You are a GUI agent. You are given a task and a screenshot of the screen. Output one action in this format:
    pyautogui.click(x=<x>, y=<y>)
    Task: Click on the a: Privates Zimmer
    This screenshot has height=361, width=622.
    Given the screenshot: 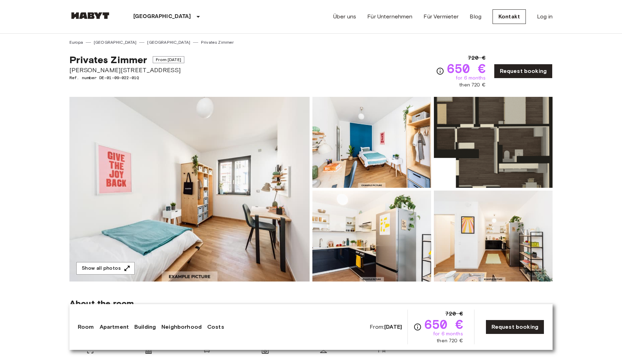 What is the action you would take?
    pyautogui.click(x=217, y=42)
    